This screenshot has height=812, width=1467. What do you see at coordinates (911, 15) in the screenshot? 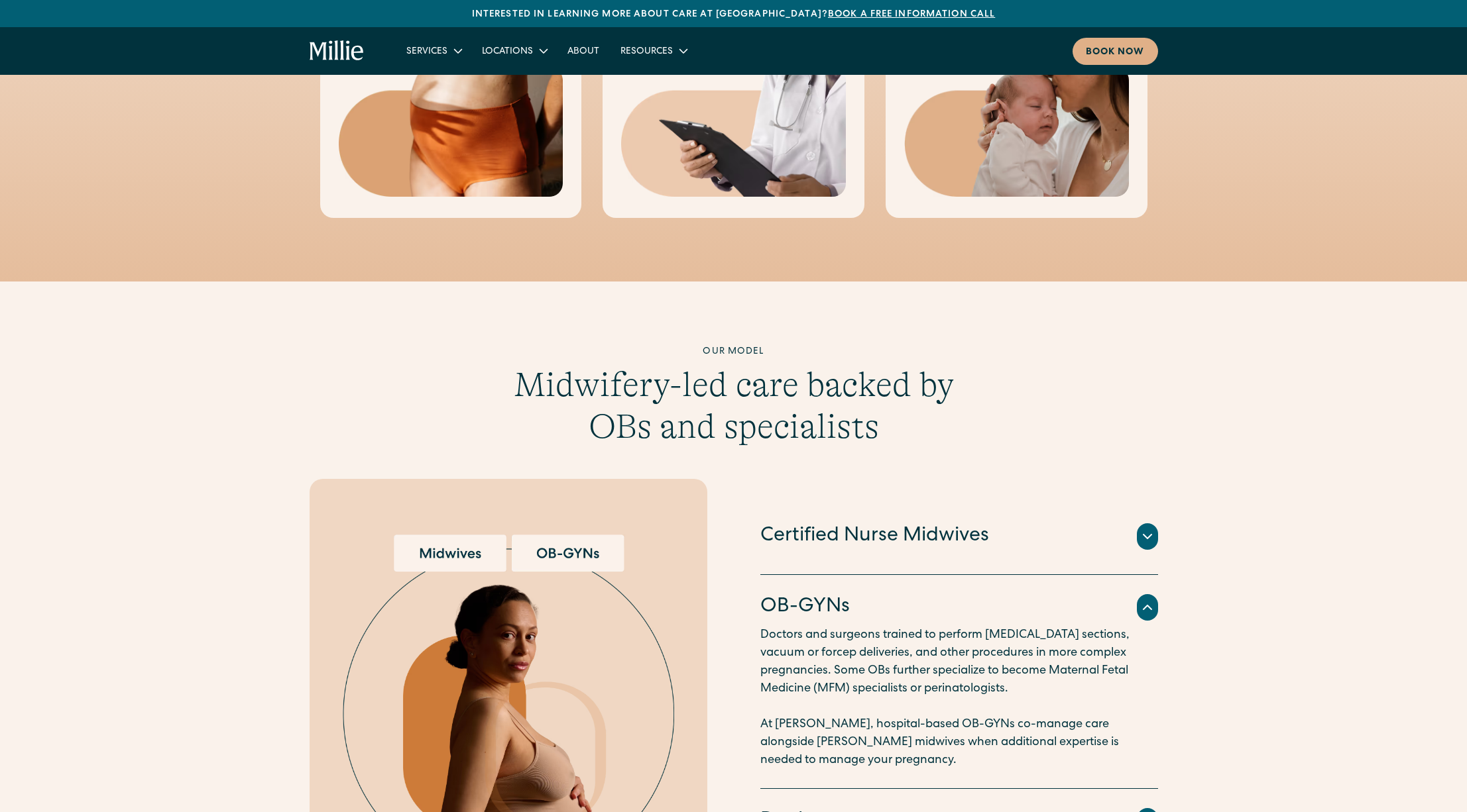
I see `a: Book a free information call` at bounding box center [911, 15].